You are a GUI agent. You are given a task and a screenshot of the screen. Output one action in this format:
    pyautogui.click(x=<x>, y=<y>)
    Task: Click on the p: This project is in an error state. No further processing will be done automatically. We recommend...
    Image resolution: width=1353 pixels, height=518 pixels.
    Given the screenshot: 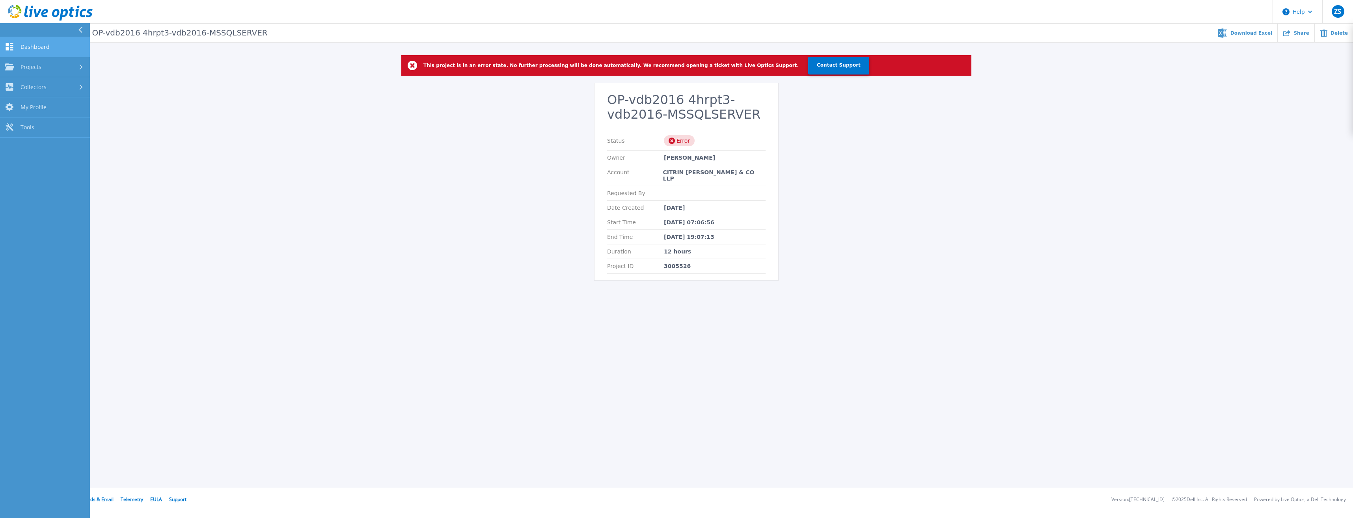 What is the action you would take?
    pyautogui.click(x=611, y=65)
    